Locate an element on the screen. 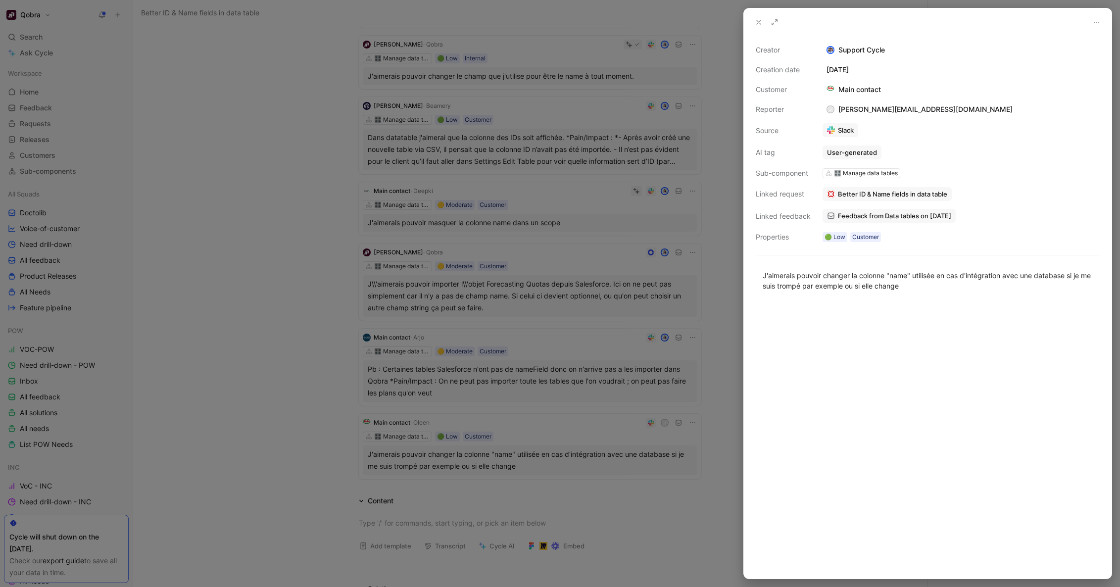 This screenshot has width=1120, height=587. a: Slack is located at coordinates (841, 130).